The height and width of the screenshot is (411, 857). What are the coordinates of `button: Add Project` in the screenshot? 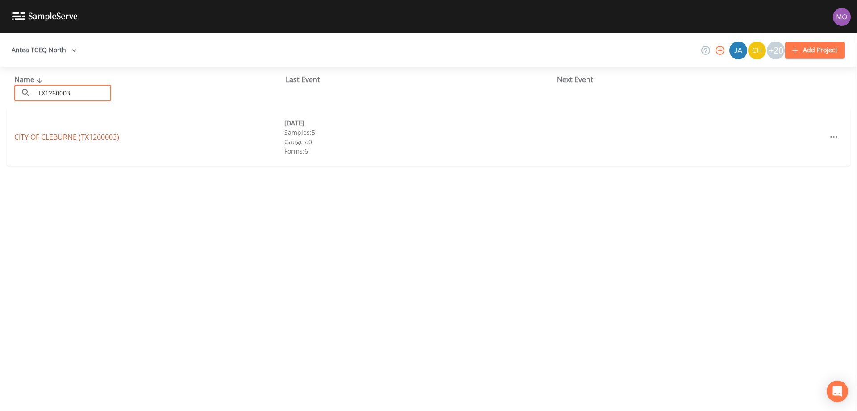 It's located at (814, 50).